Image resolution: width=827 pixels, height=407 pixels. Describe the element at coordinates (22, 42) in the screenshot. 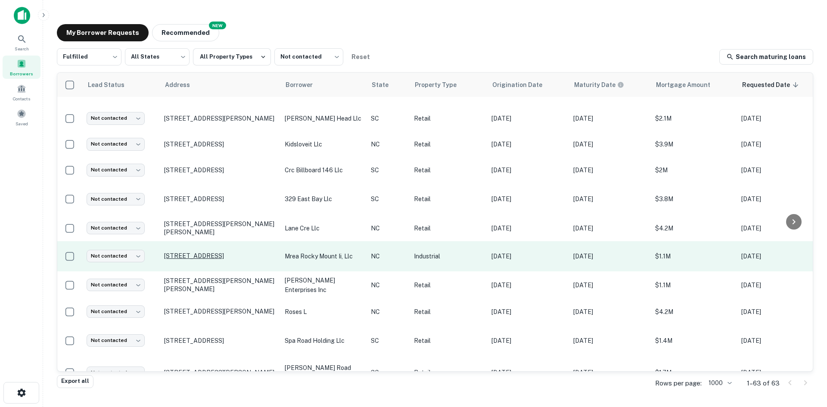

I see `div: Search` at that location.